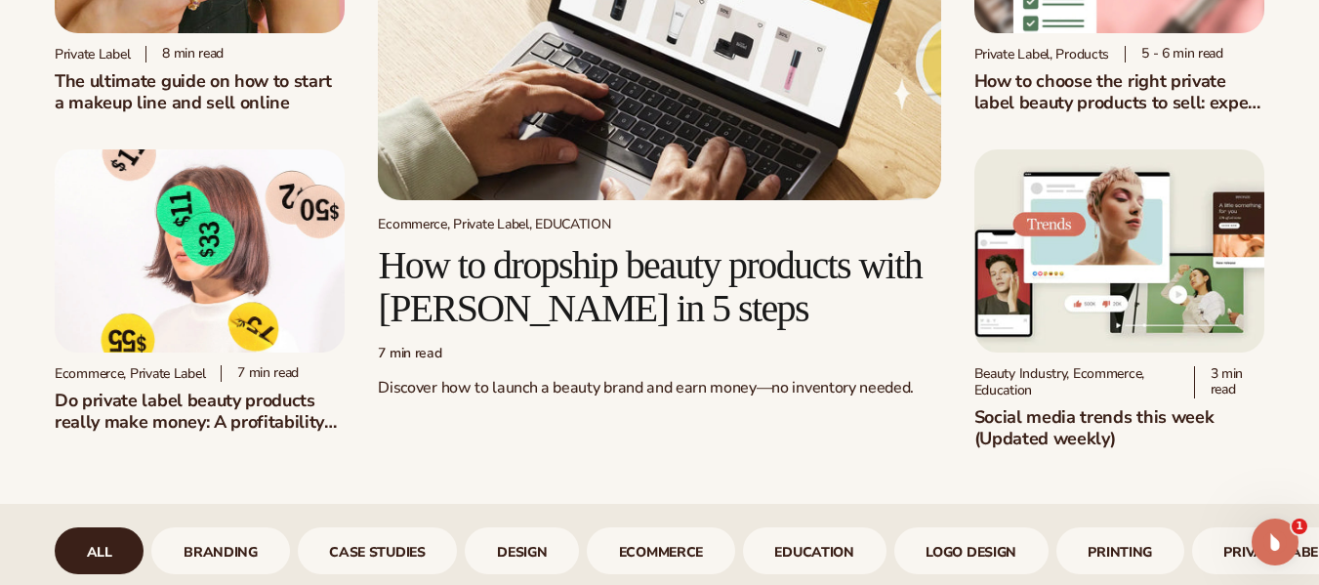 The image size is (1319, 585). I want to click on div: Private Label, Products, so click(1042, 54).